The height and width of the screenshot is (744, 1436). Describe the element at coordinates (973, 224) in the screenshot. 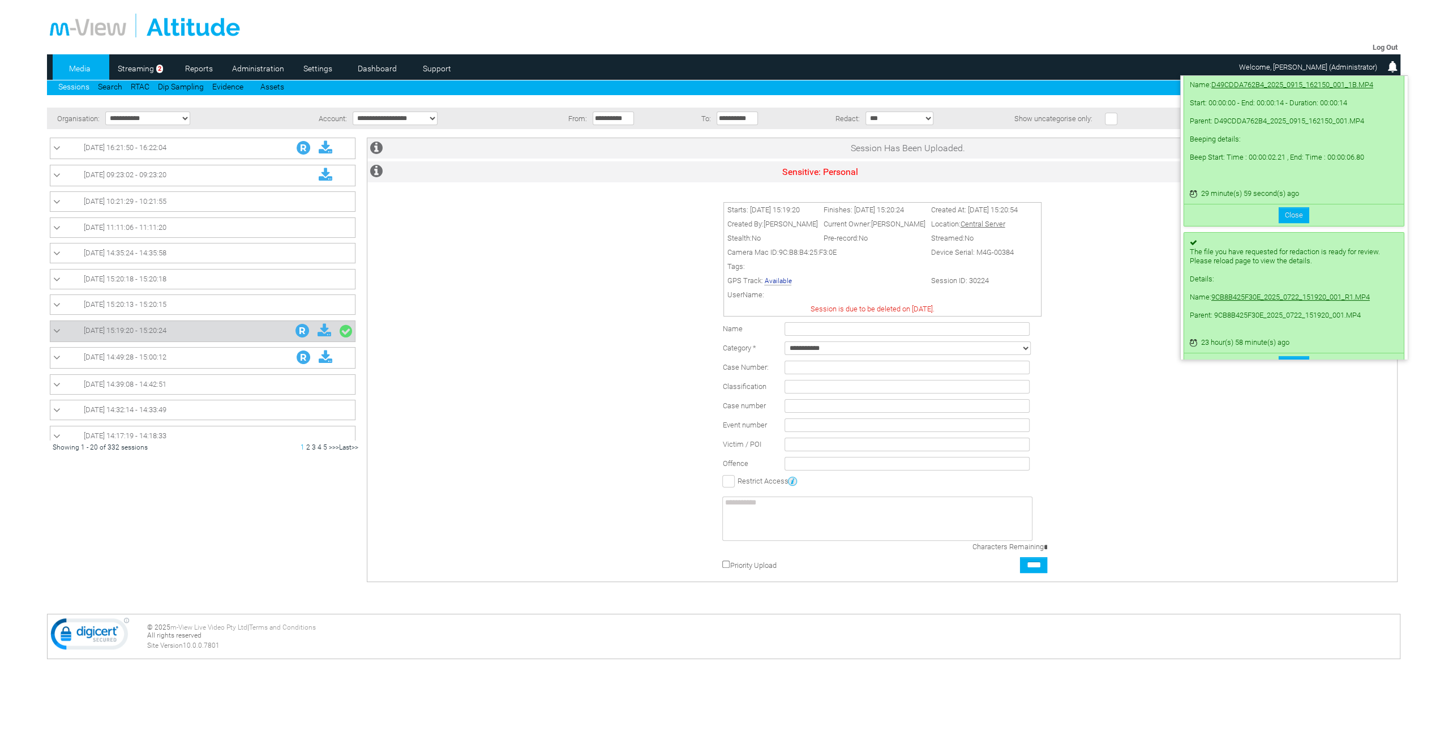

I see `td: Location:` at that location.